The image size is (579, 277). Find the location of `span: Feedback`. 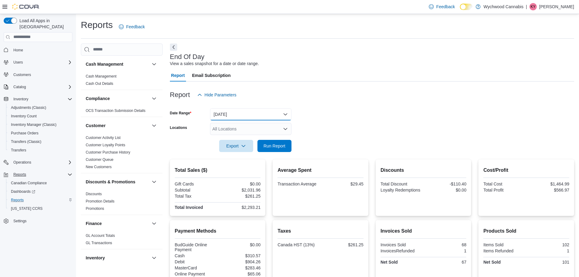

span: Feedback is located at coordinates (135, 27).